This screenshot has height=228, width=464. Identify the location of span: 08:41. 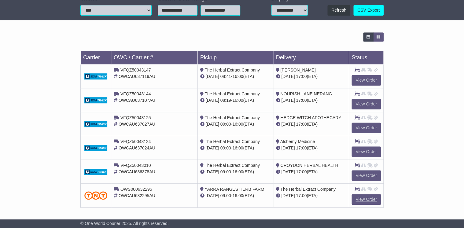
(226, 76).